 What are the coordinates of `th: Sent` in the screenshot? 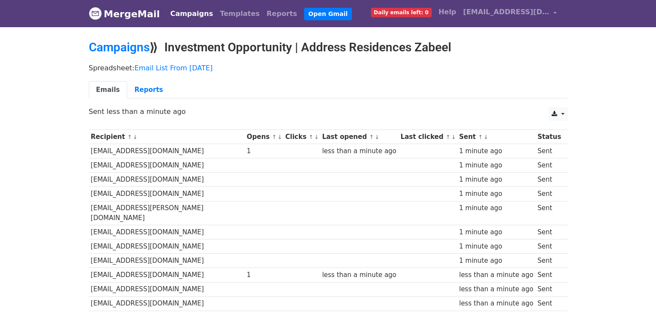 It's located at (497, 137).